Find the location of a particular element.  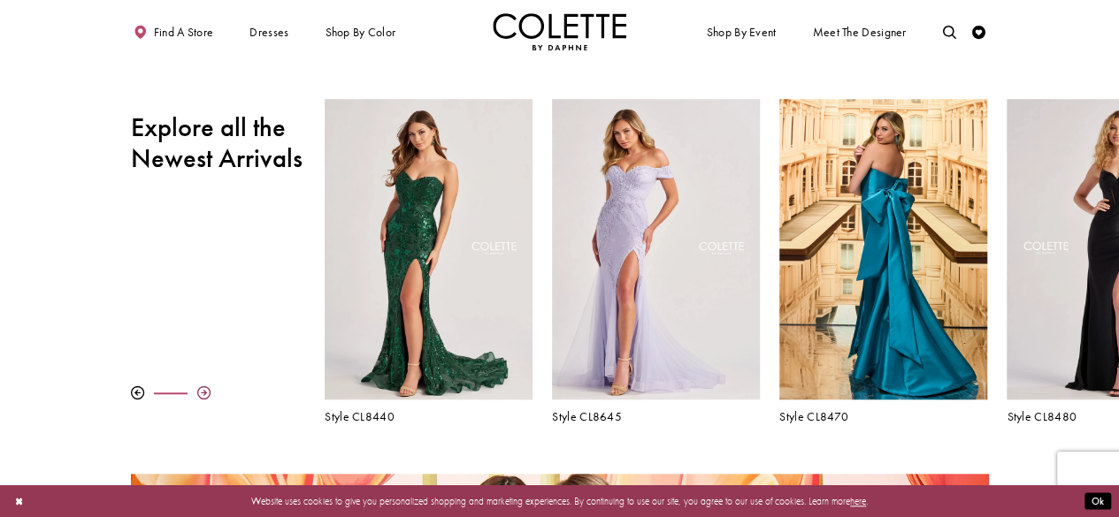

a: Style CL8440 is located at coordinates (428, 417).